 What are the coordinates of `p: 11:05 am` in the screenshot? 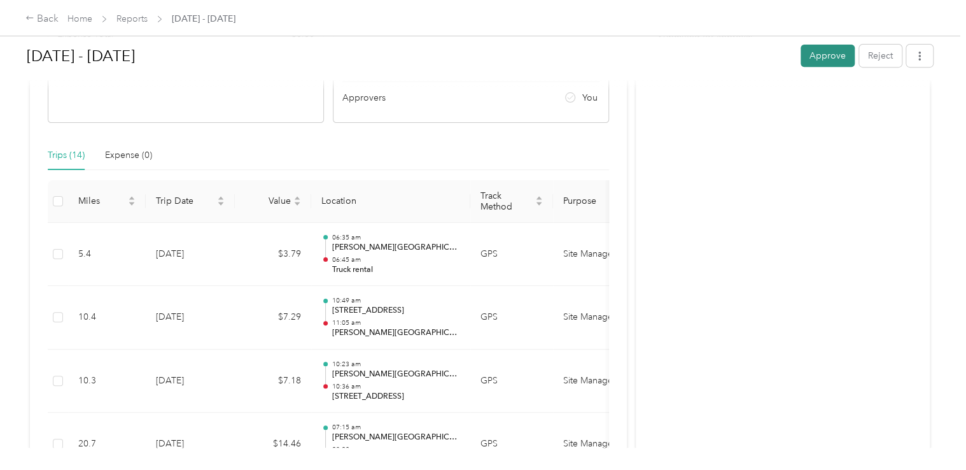 It's located at (396, 323).